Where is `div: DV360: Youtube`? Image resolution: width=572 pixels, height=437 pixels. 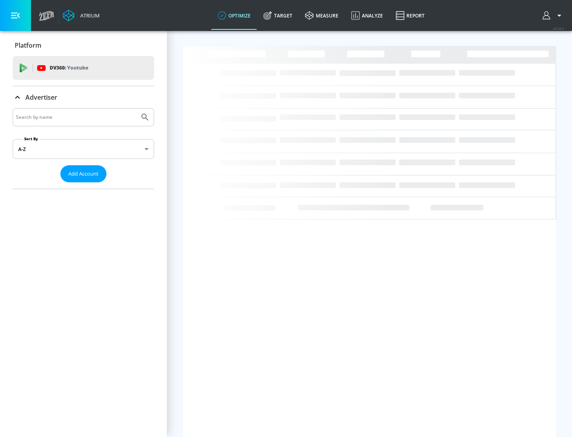 div: DV360: Youtube is located at coordinates (83, 68).